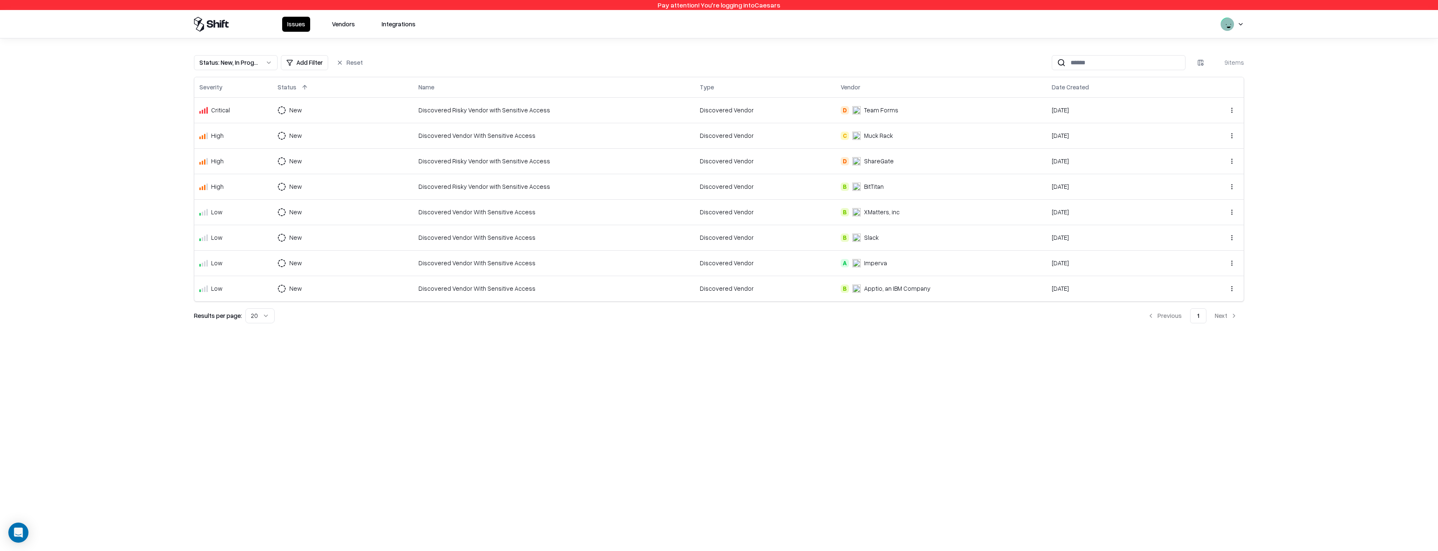 The image size is (1438, 551). I want to click on div: Status : New, In Progress, so click(229, 62).